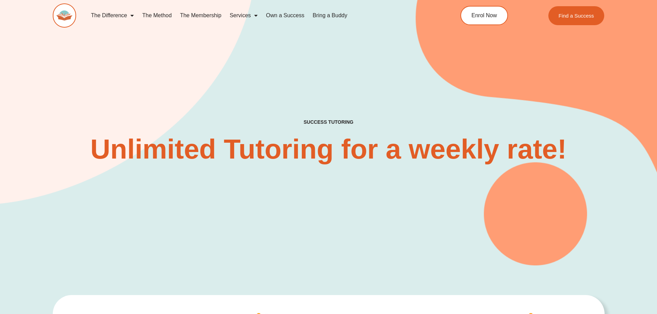  What do you see at coordinates (484, 16) in the screenshot?
I see `a: Enrol Now` at bounding box center [484, 16].